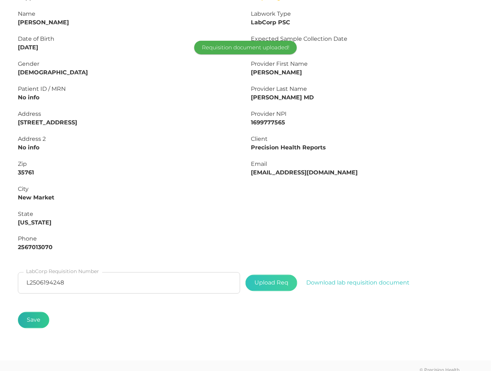 The height and width of the screenshot is (371, 491). Describe the element at coordinates (129, 164) in the screenshot. I see `div: Zip` at that location.